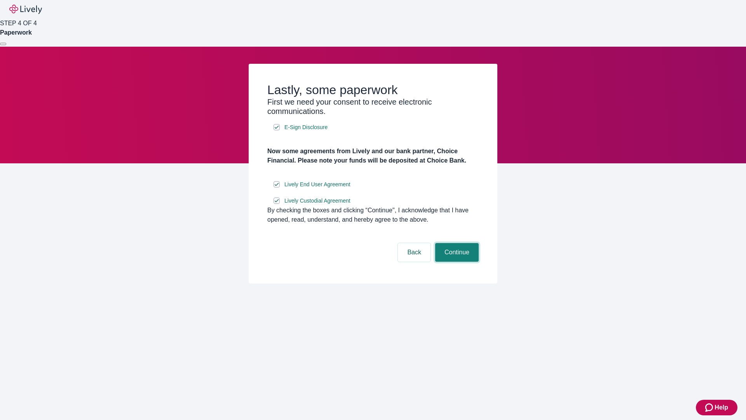  Describe the element at coordinates (373, 106) in the screenshot. I see `h3: First we need your consent to receive electronic communications.` at that location.